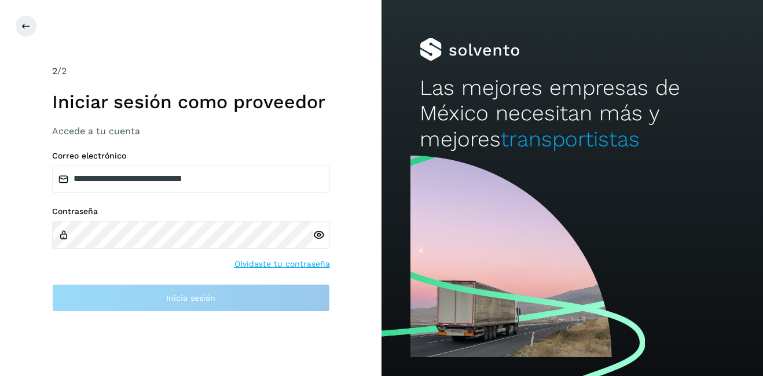 Image resolution: width=763 pixels, height=376 pixels. I want to click on div: /2, so click(191, 71).